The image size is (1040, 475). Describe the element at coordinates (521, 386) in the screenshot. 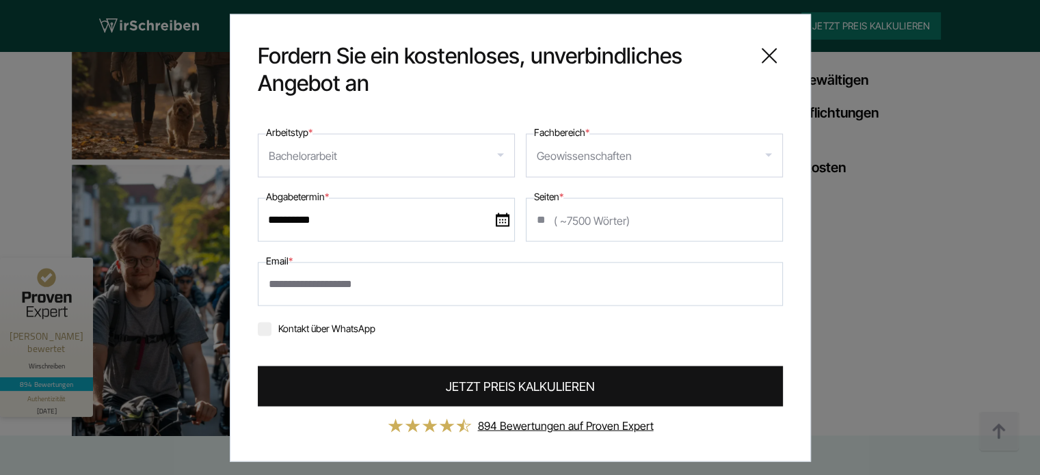

I see `span: JETZT PREIS KALKULIEREN` at that location.